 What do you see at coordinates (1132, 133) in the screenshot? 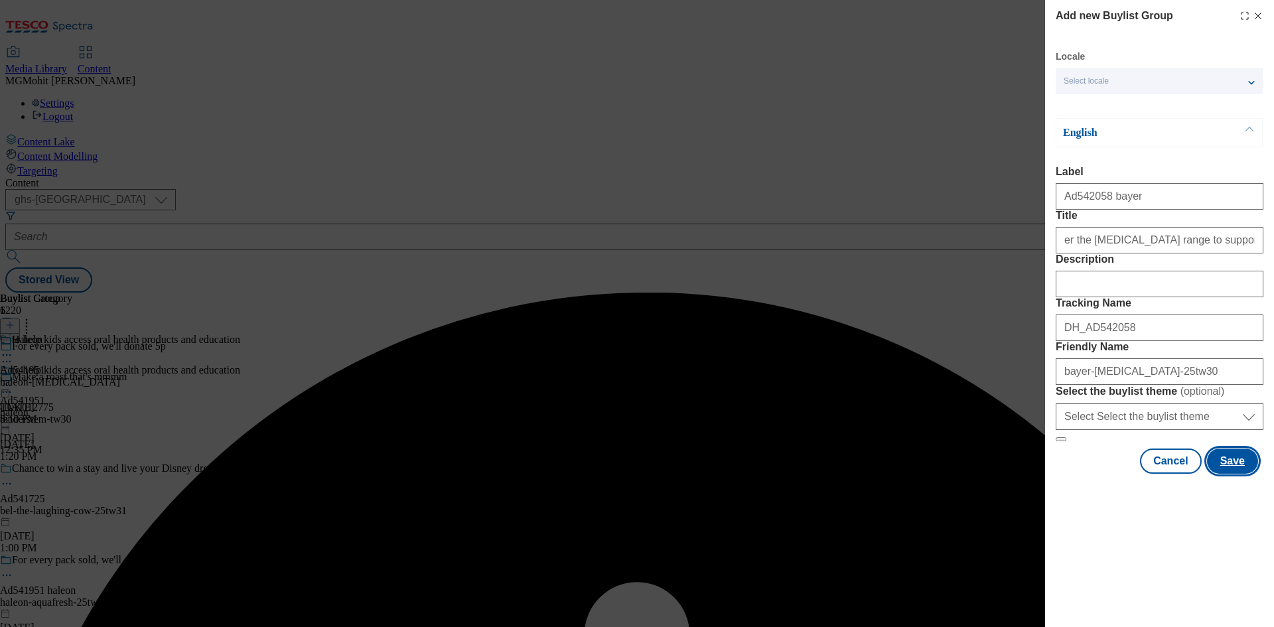
I see `p: English` at bounding box center [1132, 133].